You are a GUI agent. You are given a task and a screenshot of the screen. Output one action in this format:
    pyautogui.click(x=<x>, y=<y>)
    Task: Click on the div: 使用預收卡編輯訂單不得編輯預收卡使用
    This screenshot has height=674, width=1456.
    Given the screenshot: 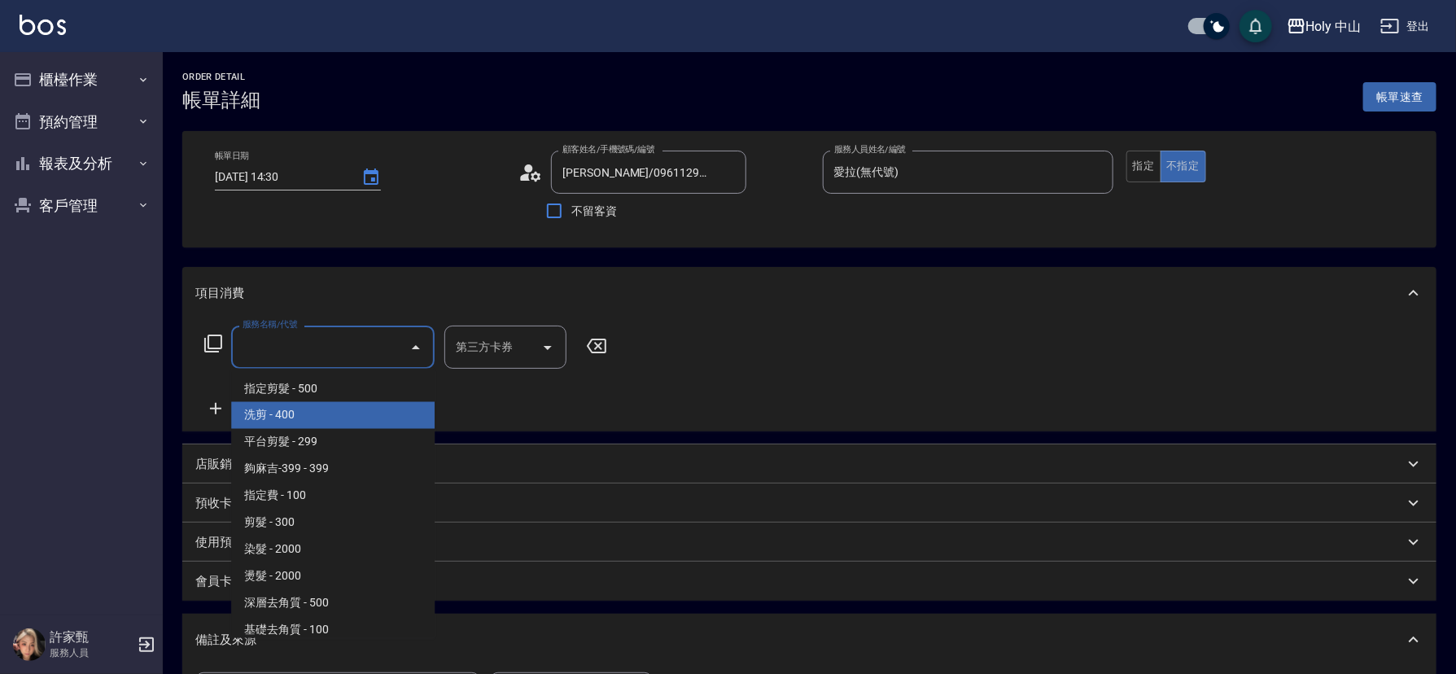 What is the action you would take?
    pyautogui.click(x=809, y=542)
    